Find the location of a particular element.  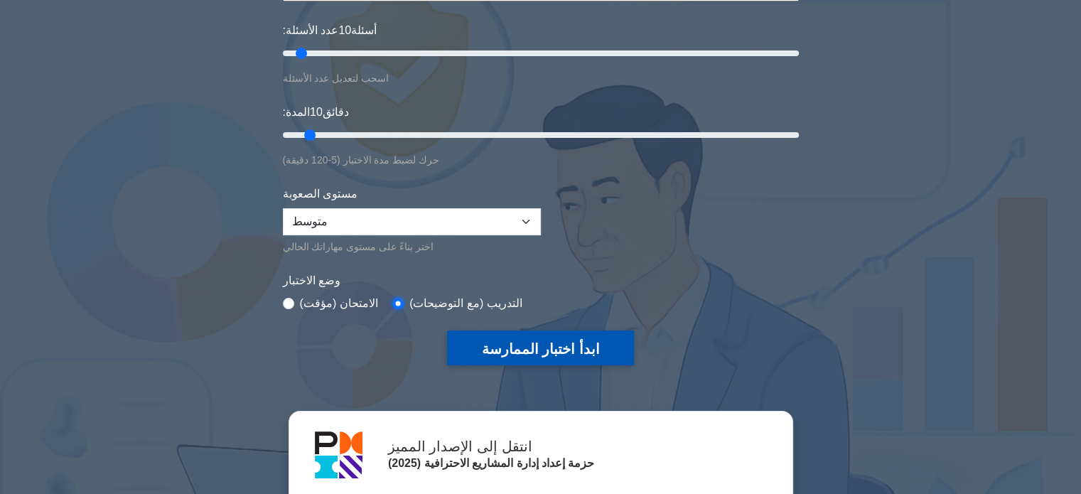

font: حرك لضبط مدة الاختبار (5-120 دقيقة) is located at coordinates (361, 160).